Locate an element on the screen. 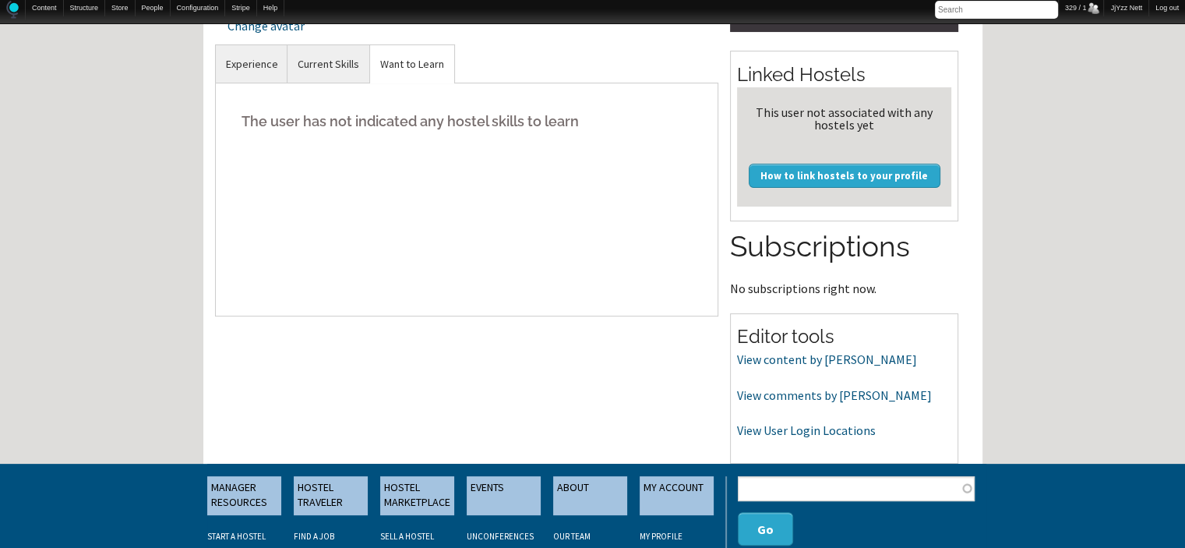  h5: The user has not indicated any hostel skills to learn is located at coordinates (467, 121).